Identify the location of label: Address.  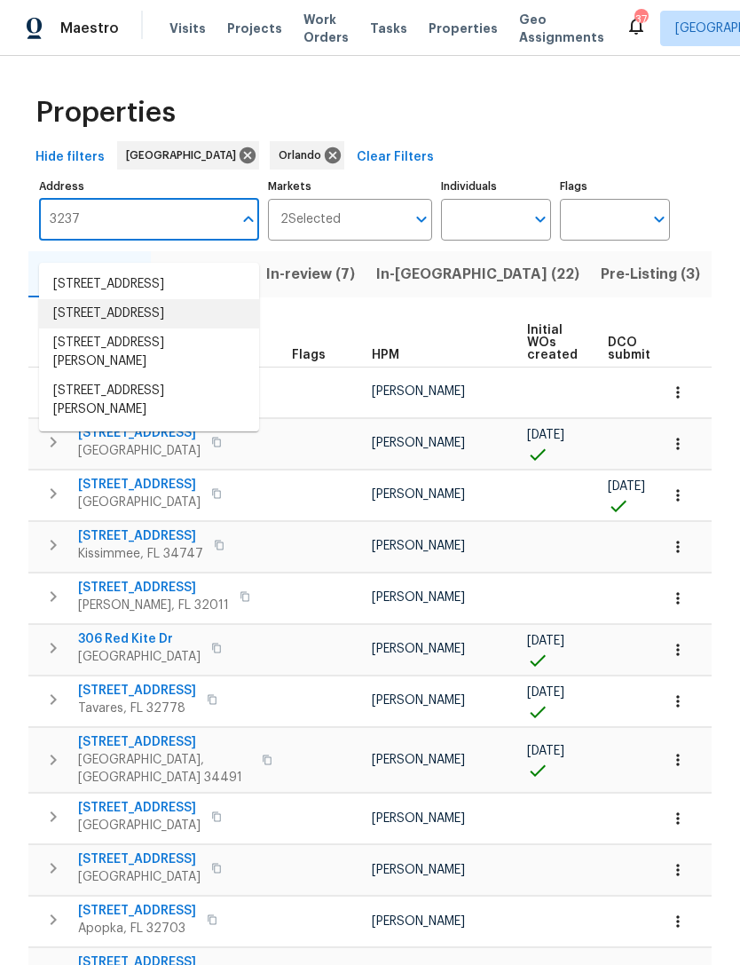
(149, 186).